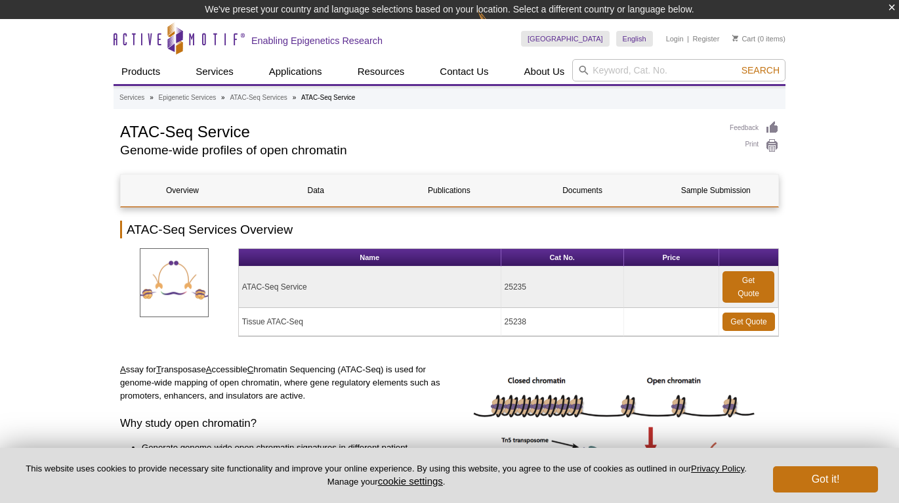 The width and height of the screenshot is (899, 503). I want to click on a: Epigenetic Services, so click(187, 98).